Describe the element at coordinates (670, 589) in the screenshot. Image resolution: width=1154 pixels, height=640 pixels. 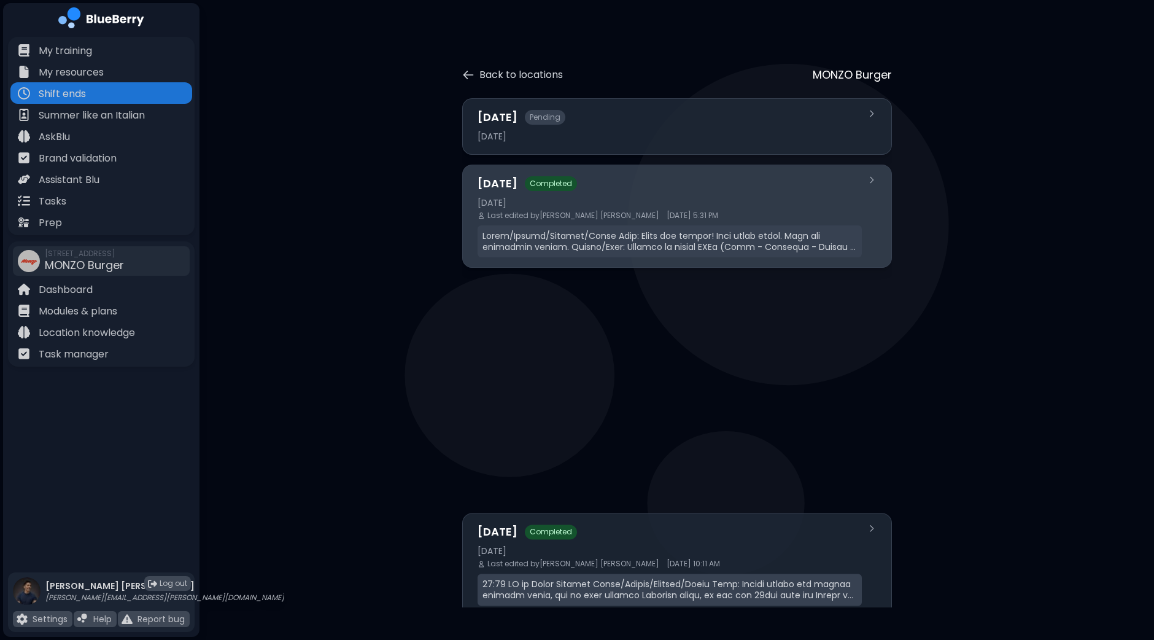
I see `p: 27:79 LO ip Dolor Sitamet Conse/Adipis/Elitsed/Doeiu Temp: Incidi utlabo etd magnaa enimadm venia...` at that location.